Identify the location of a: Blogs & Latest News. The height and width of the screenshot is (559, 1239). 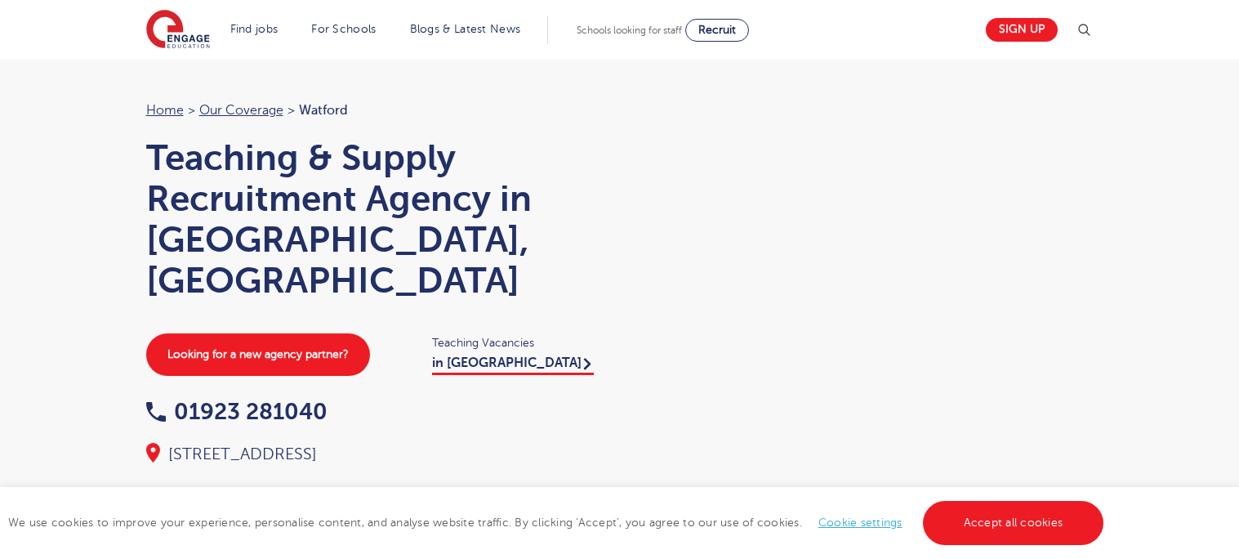
(466, 29).